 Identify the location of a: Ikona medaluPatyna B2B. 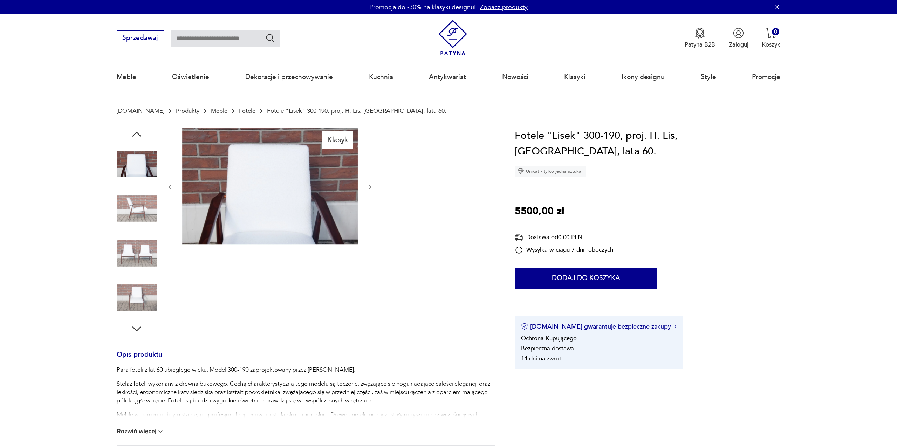
(700, 38).